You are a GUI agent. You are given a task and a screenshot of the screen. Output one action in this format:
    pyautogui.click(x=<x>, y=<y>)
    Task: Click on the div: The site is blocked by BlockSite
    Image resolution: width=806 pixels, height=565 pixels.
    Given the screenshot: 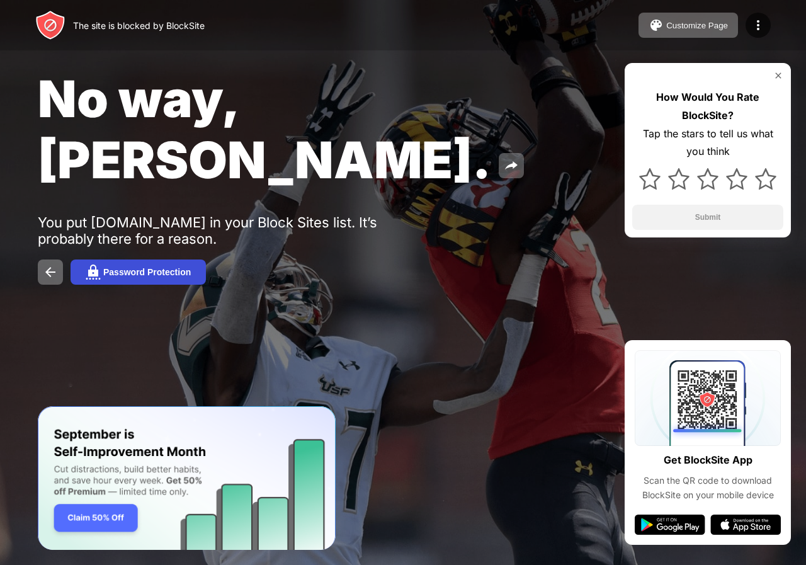 What is the action you would take?
    pyautogui.click(x=139, y=25)
    